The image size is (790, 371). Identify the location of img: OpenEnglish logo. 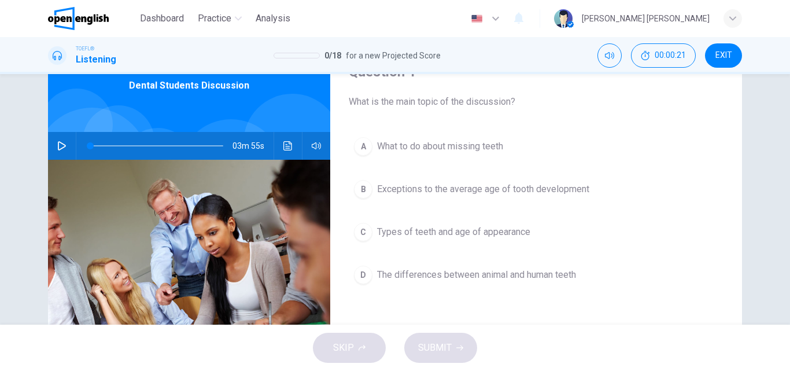
(78, 19).